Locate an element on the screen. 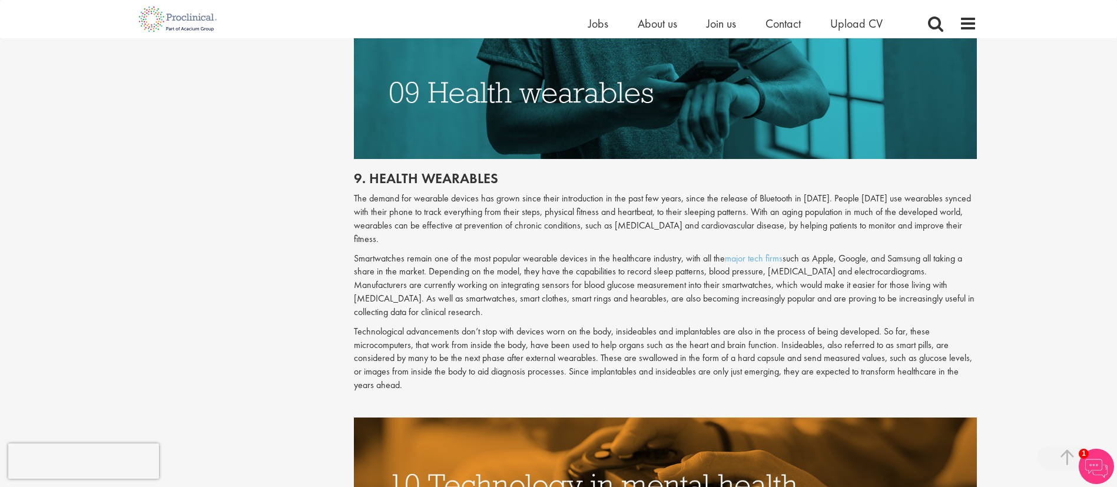  p: Smartwatches remain one of the most popular wearable devices in the healthcare industry, with all... is located at coordinates (666, 286).